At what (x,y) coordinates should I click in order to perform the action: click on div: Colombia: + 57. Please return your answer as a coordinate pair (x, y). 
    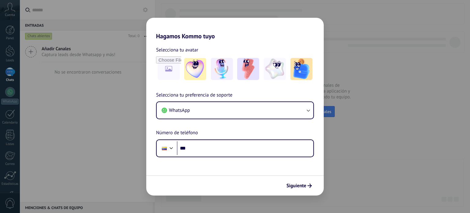
    Looking at the image, I should click on (164, 148).